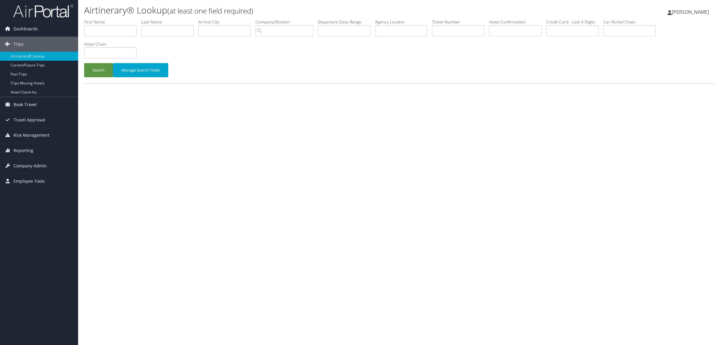 The width and height of the screenshot is (721, 345). What do you see at coordinates (227, 22) in the screenshot?
I see `label: Arrival City` at bounding box center [227, 22].